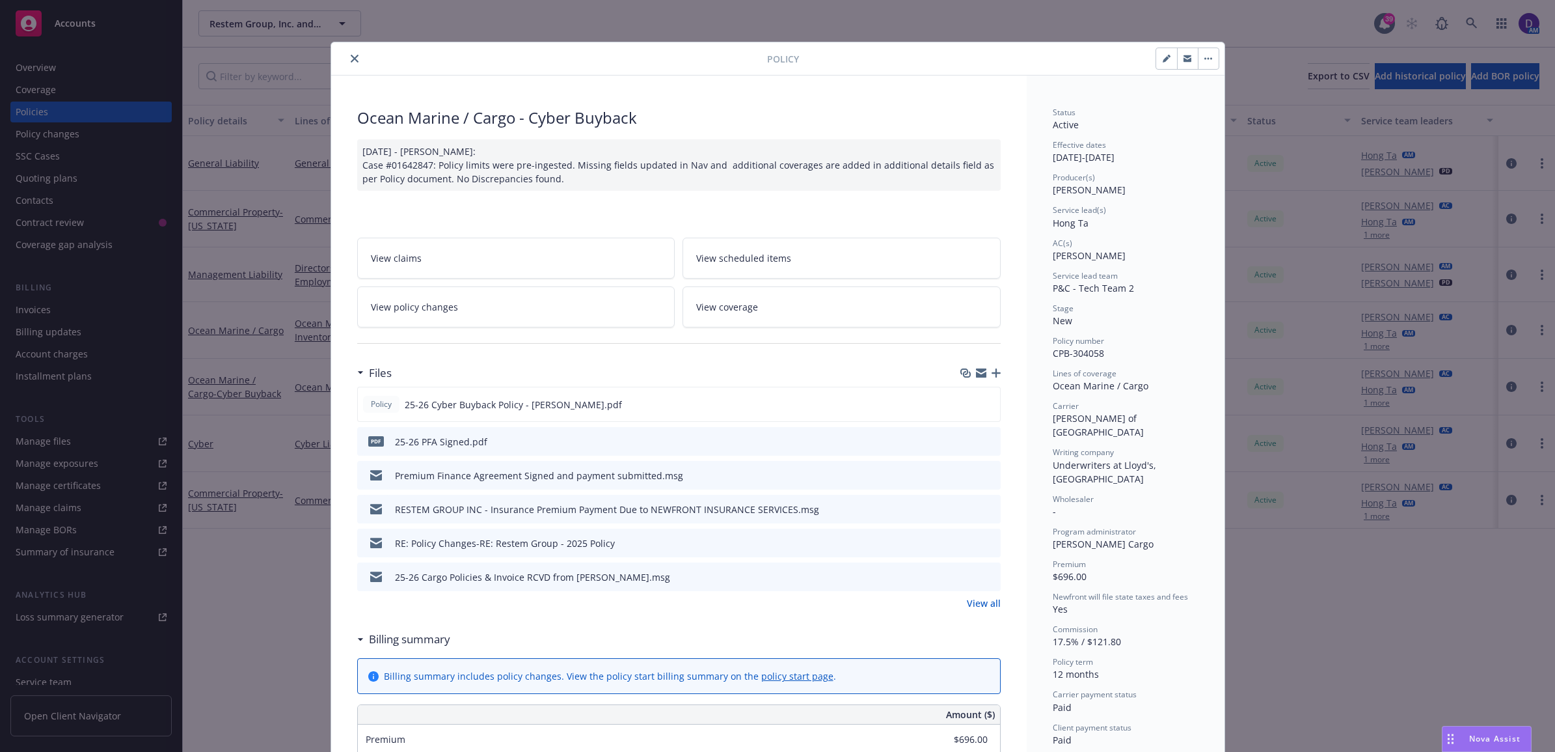  What do you see at coordinates (396, 258) in the screenshot?
I see `span: View claims` at bounding box center [396, 258].